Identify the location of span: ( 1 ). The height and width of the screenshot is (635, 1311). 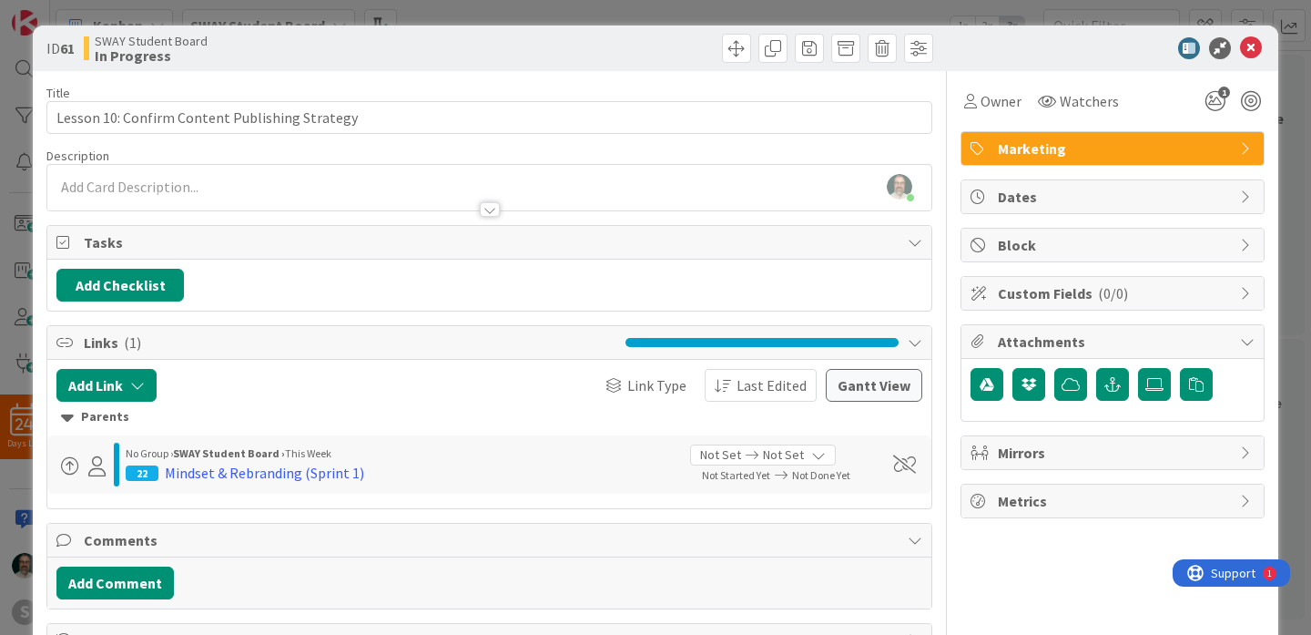
(132, 342).